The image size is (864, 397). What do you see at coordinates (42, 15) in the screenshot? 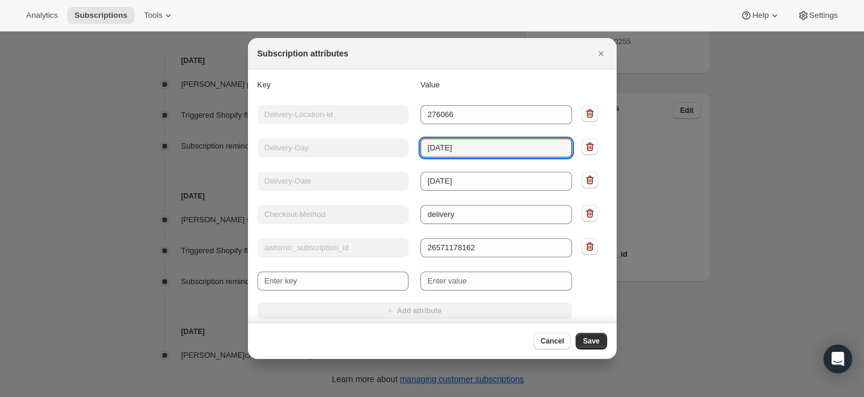
I see `span: Analytics` at bounding box center [42, 15].